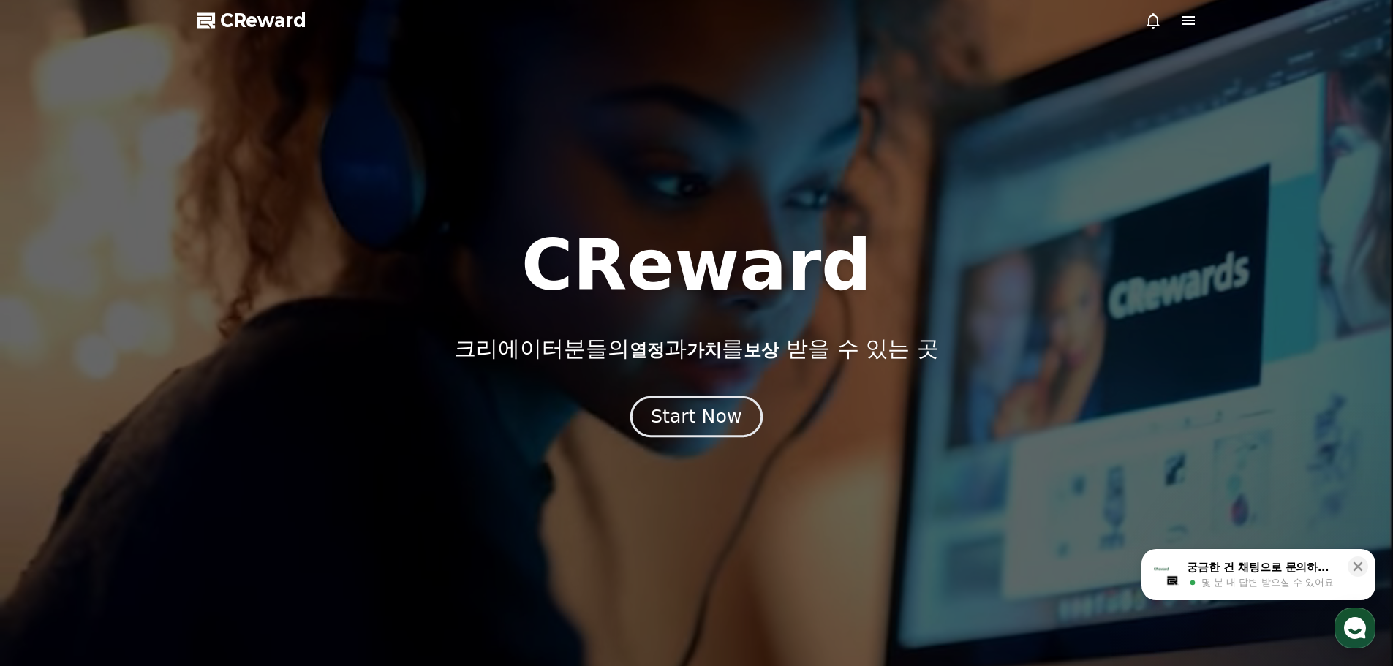 This screenshot has height=666, width=1393. I want to click on button: Start Now, so click(696, 416).